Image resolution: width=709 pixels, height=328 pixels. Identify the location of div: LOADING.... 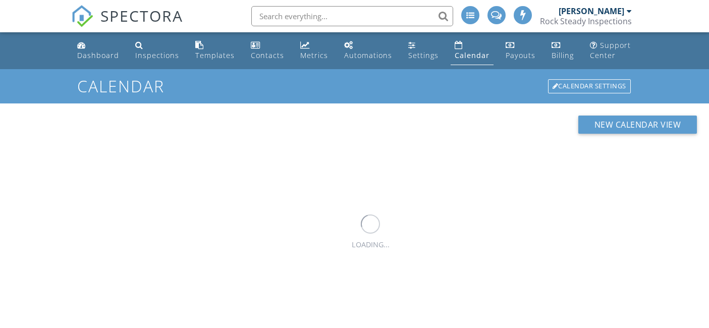
(370, 245).